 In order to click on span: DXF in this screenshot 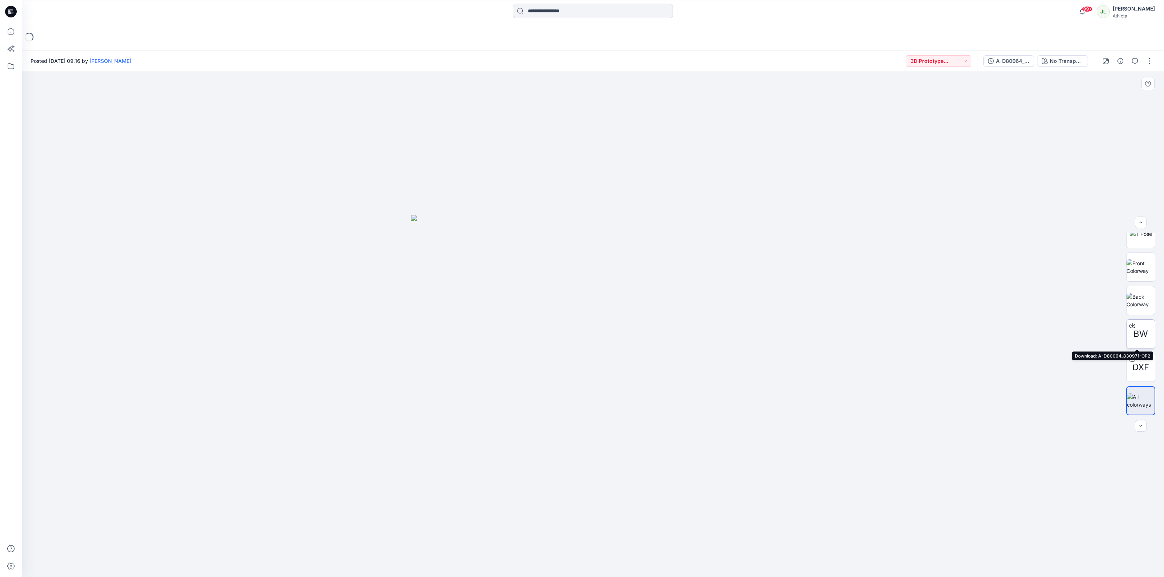, I will do `click(1140, 368)`.